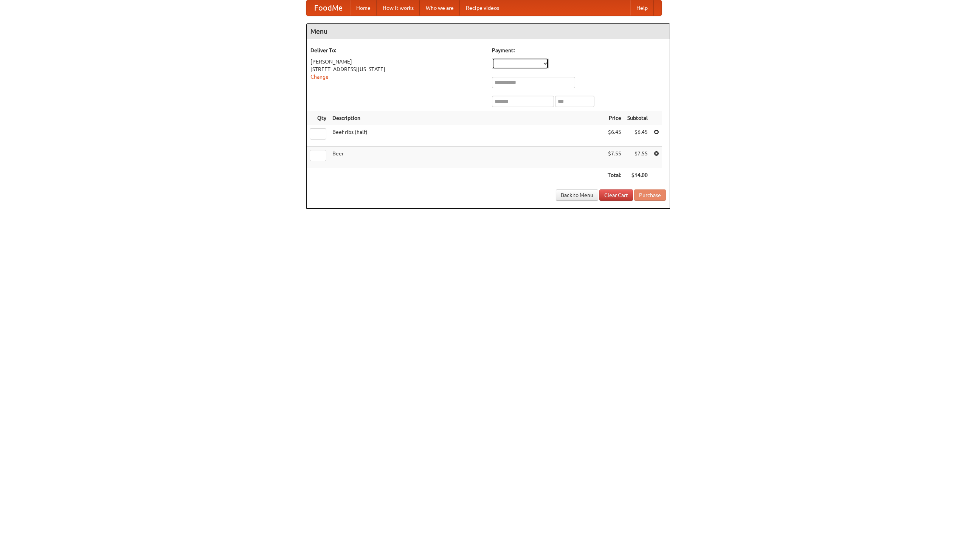 Image resolution: width=968 pixels, height=535 pixels. Describe the element at coordinates (363, 8) in the screenshot. I see `a: Home` at that location.